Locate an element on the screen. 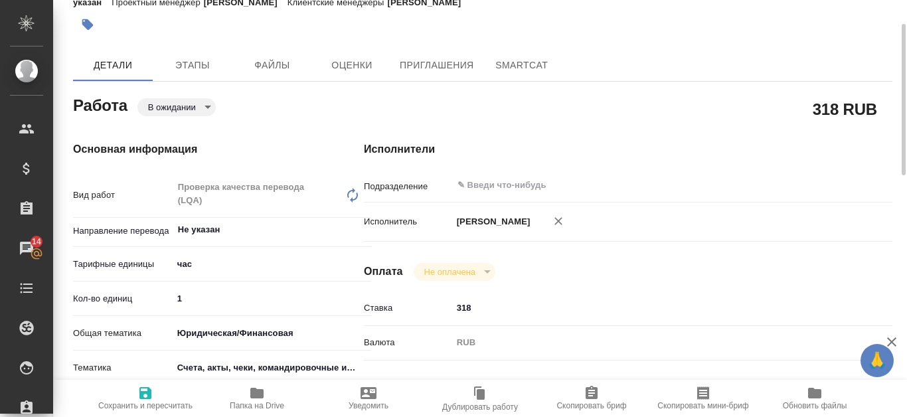 Image resolution: width=907 pixels, height=417 pixels. p: Подразделение is located at coordinates (408, 187).